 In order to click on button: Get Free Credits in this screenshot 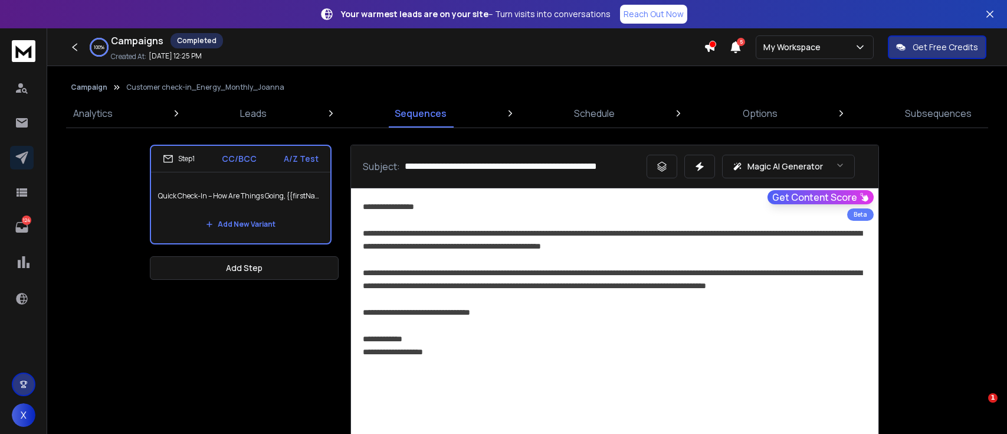, I will do `click(937, 47)`.